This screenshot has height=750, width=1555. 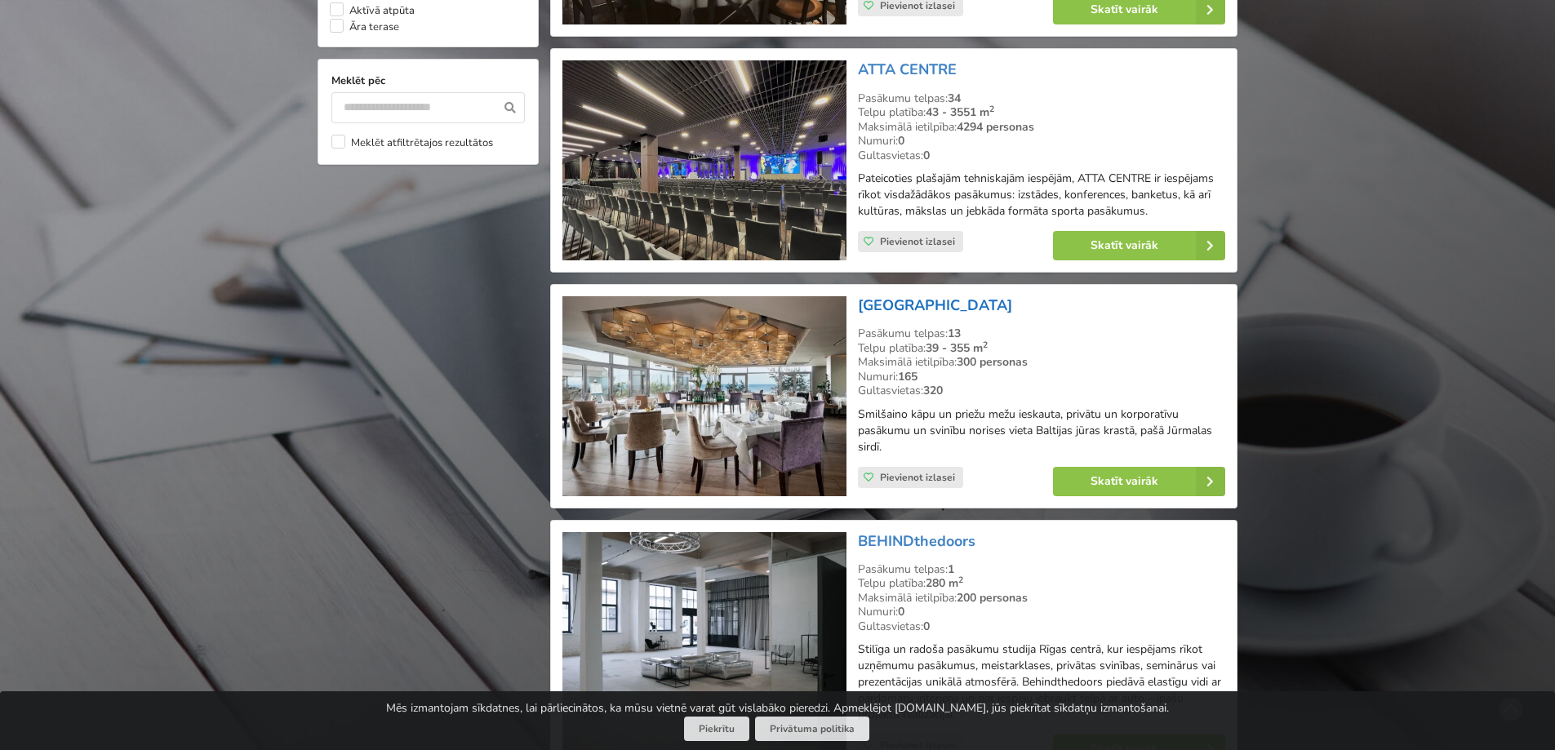 I want to click on label: Meklēt atfiltrētajos rezultātos, so click(x=412, y=143).